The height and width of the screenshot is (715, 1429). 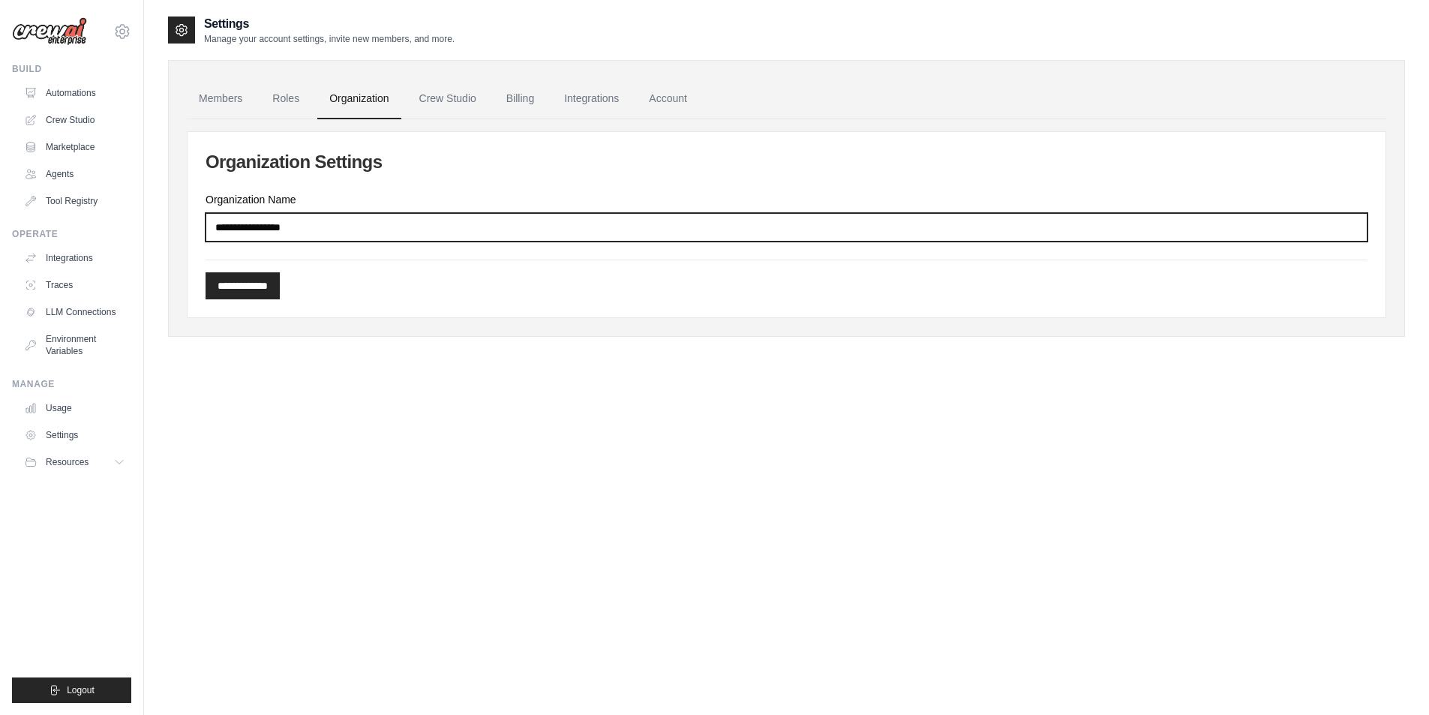 I want to click on span: Logout, so click(x=80, y=690).